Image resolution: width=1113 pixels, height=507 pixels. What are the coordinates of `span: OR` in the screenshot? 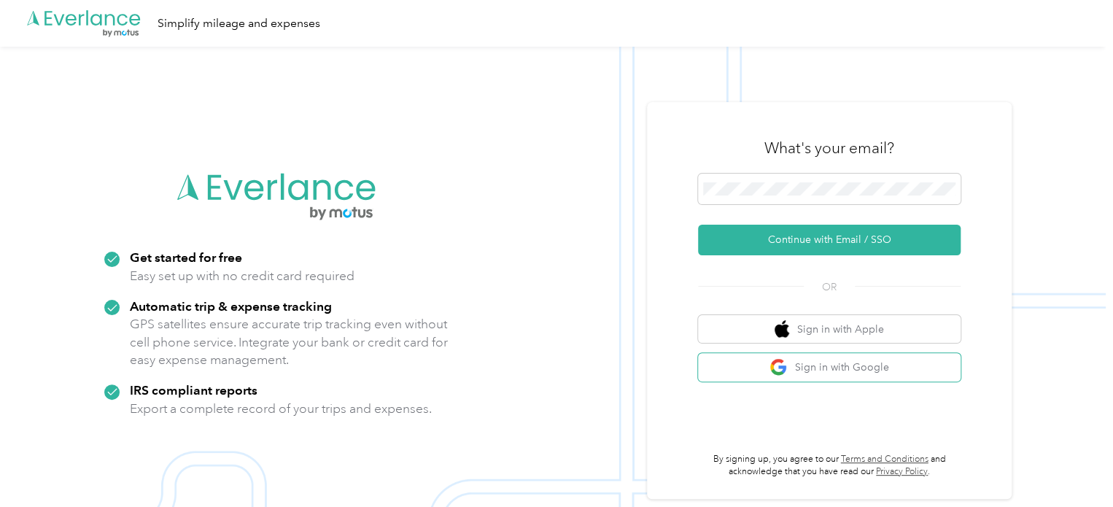 It's located at (829, 287).